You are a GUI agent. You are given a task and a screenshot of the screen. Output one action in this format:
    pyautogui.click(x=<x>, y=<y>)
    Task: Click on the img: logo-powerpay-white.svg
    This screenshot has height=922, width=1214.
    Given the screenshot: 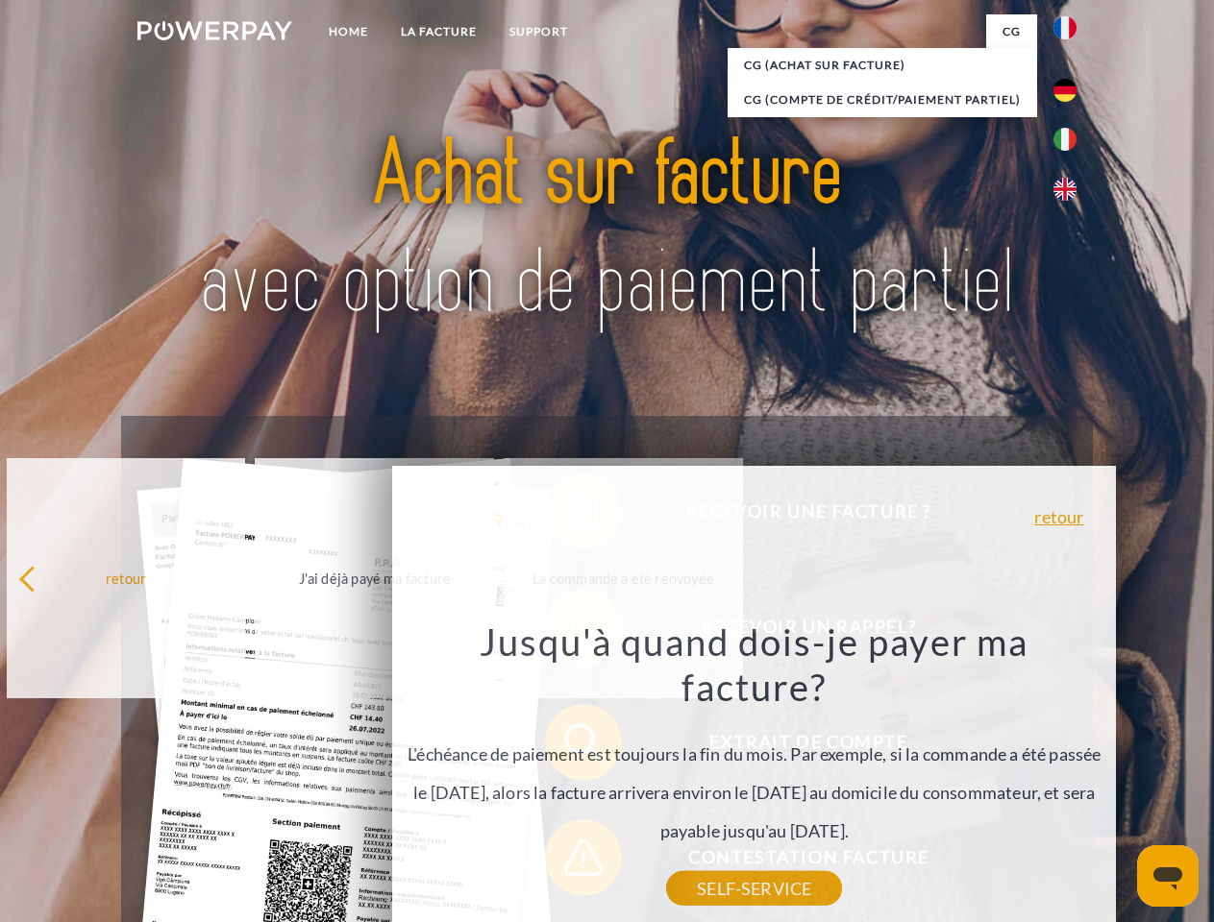 What is the action you would take?
    pyautogui.click(x=214, y=31)
    